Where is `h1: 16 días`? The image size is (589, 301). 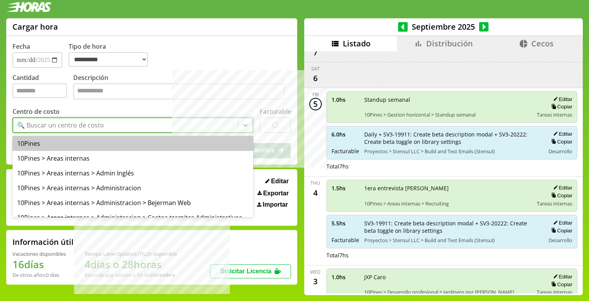 h1: 16 días is located at coordinates (39, 264).